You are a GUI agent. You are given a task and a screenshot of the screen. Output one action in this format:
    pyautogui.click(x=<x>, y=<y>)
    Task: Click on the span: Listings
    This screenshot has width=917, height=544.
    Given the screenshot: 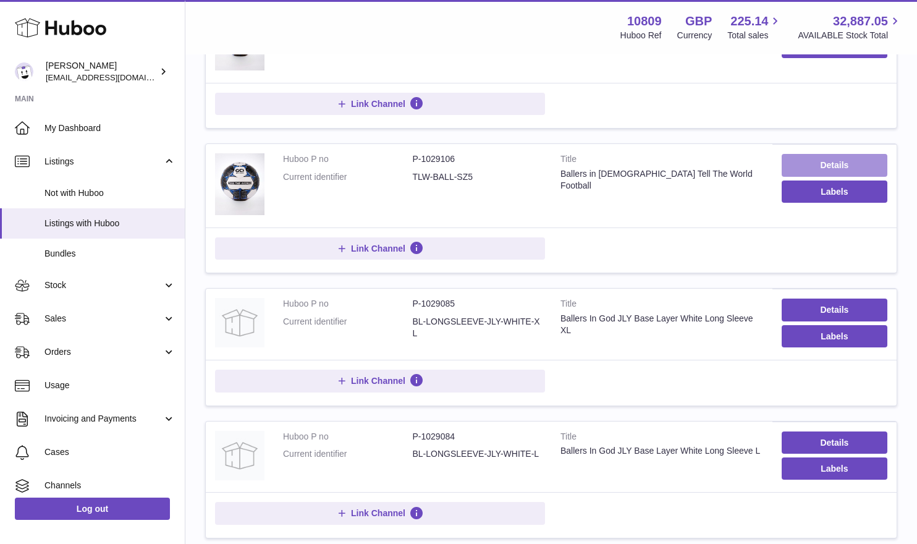 What is the action you would take?
    pyautogui.click(x=103, y=161)
    